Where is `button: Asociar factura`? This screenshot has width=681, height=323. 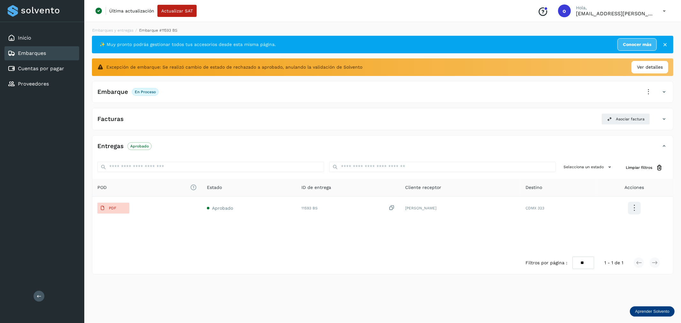 button: Asociar factura is located at coordinates (626, 119).